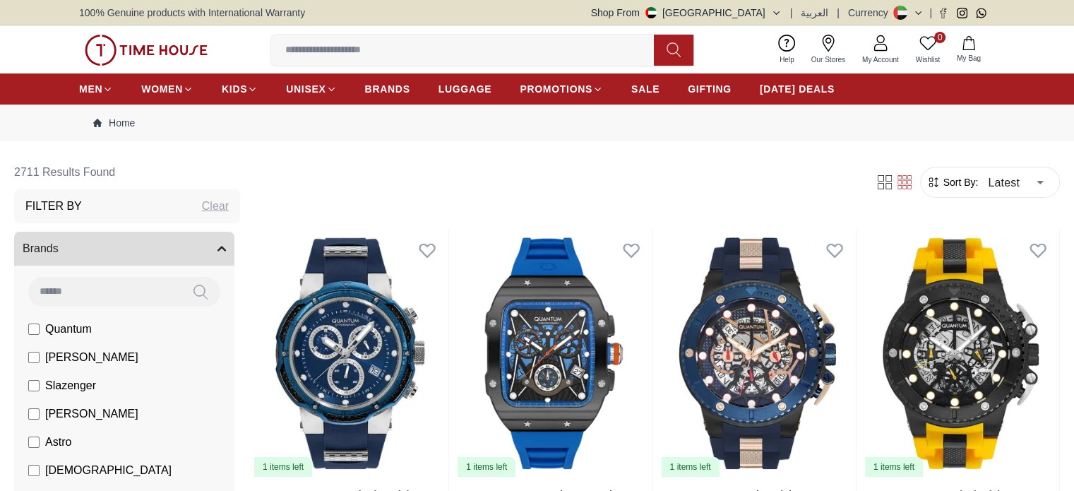  Describe the element at coordinates (787, 59) in the screenshot. I see `span: Help` at that location.